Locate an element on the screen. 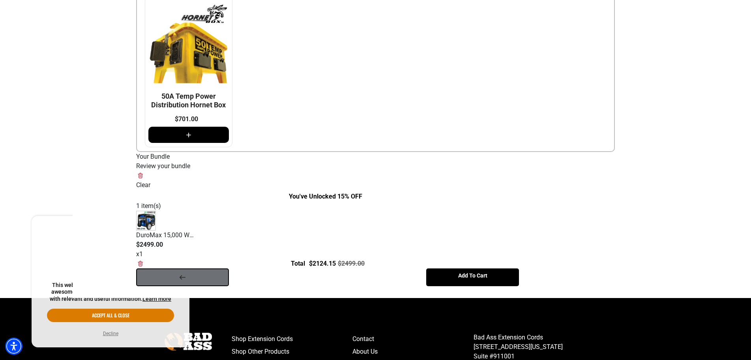 The image size is (751, 360). div: Add To Cart is located at coordinates (472, 277).